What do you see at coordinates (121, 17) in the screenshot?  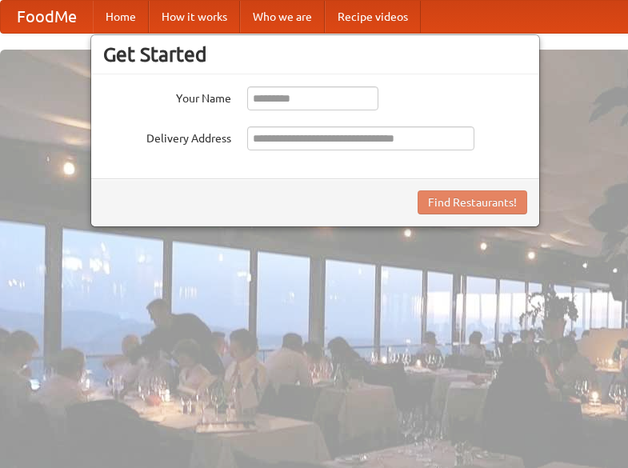 I see `a: Home` at bounding box center [121, 17].